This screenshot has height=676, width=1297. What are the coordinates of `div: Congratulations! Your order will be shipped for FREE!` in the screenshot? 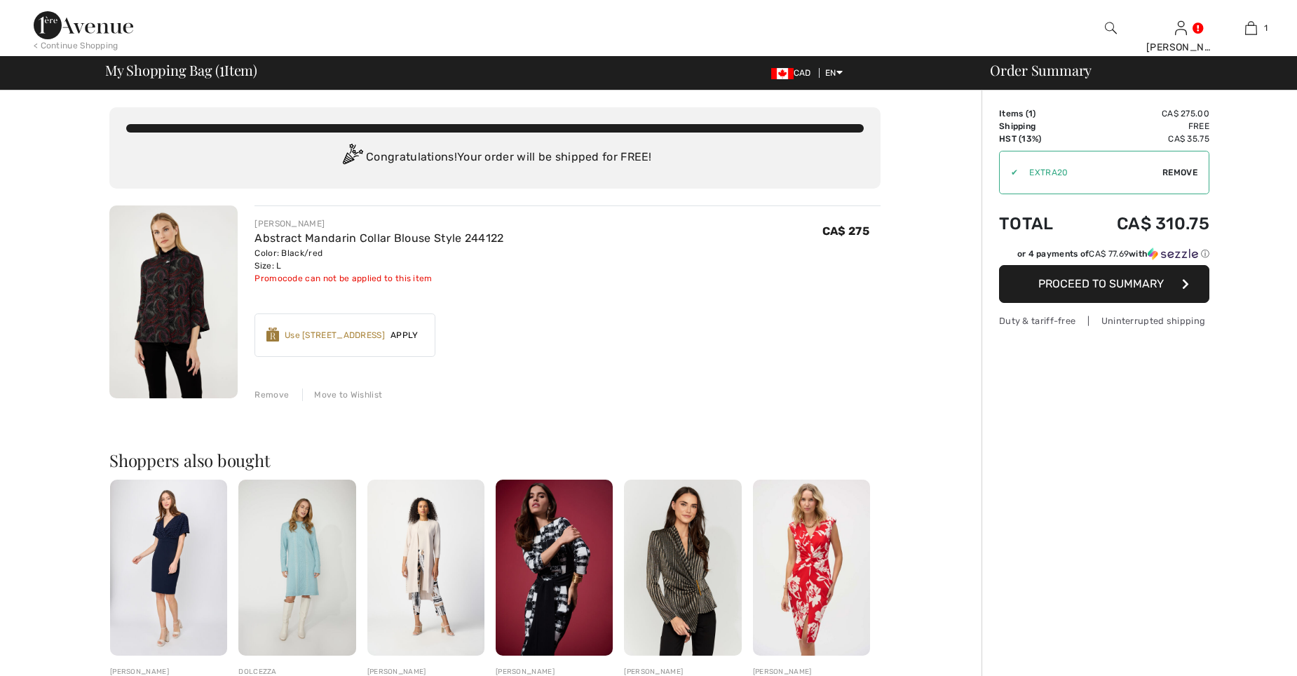 It's located at (495, 158).